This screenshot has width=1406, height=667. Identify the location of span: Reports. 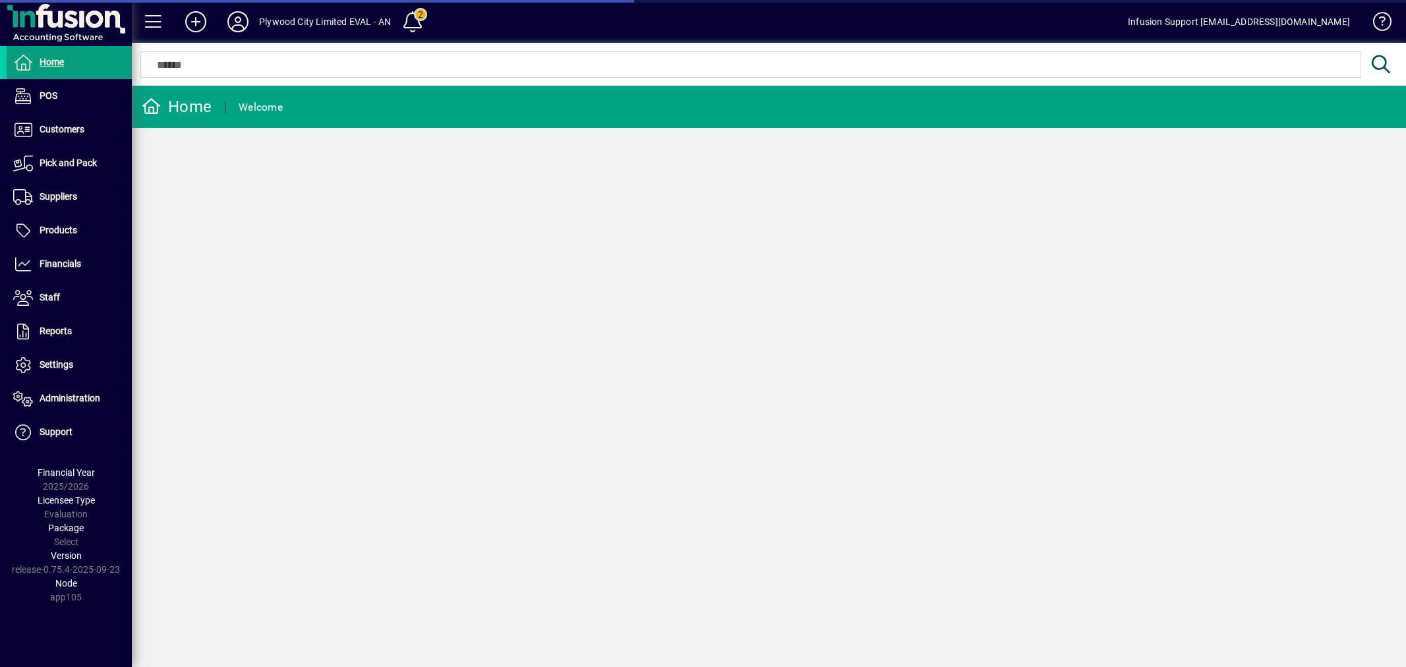
(55, 331).